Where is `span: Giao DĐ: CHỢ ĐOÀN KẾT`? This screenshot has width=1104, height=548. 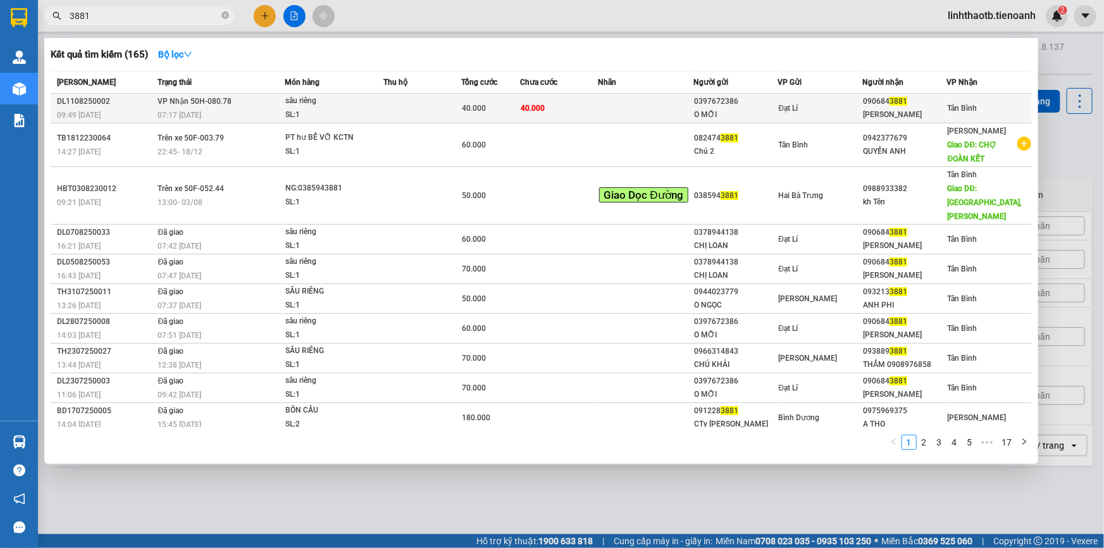
span: Giao DĐ: CHỢ ĐOÀN KẾT is located at coordinates (972, 152).